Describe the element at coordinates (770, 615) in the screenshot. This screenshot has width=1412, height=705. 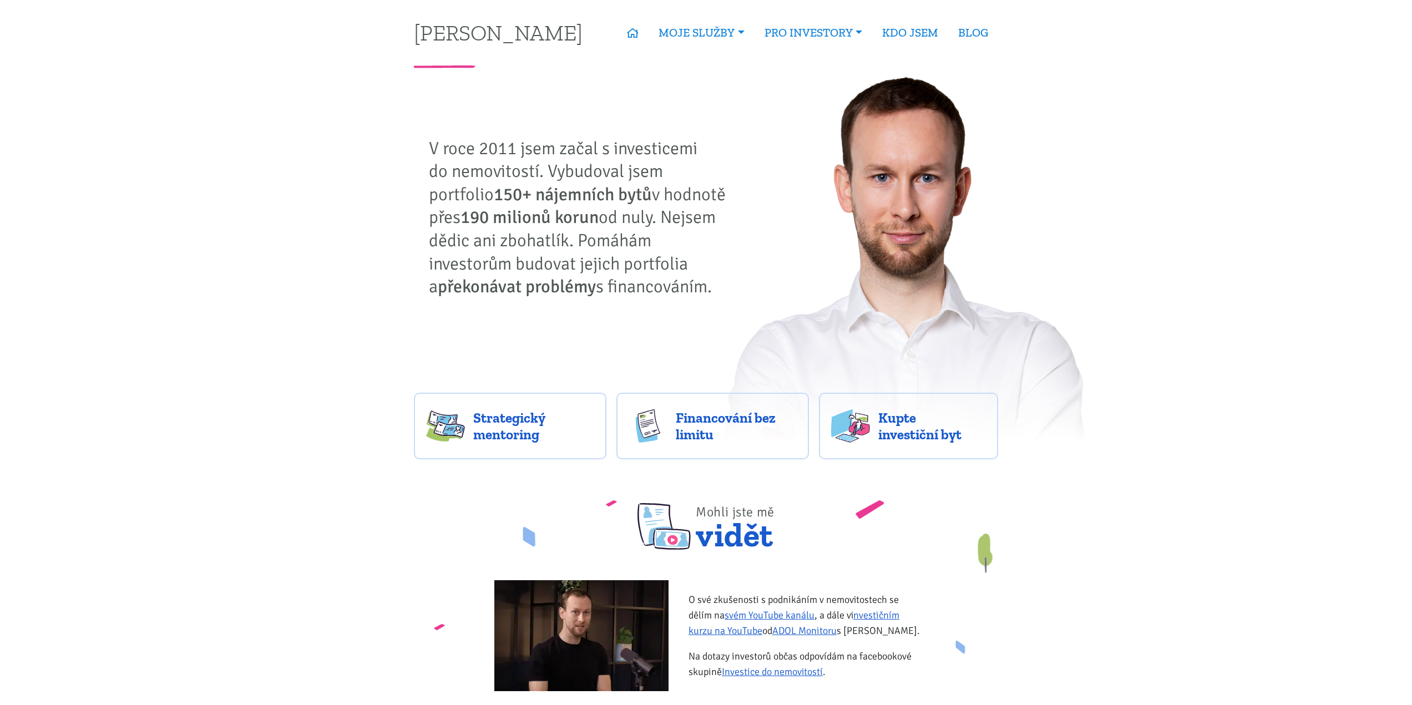
I see `a: svém YouTube kanálu` at that location.